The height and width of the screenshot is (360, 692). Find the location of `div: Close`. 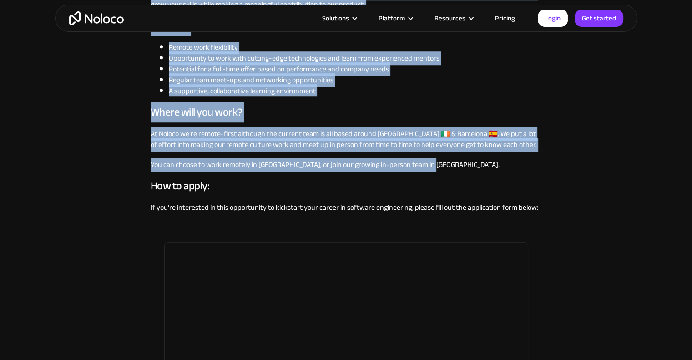

div: Close is located at coordinates (168, 12).